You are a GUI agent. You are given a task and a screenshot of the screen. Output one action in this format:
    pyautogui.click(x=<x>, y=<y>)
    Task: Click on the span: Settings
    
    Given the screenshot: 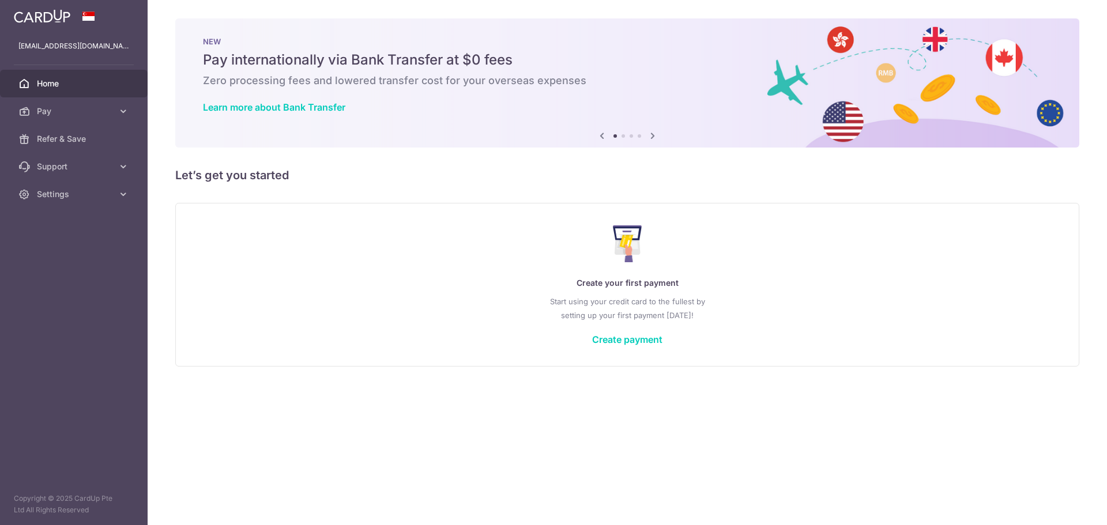 What is the action you would take?
    pyautogui.click(x=75, y=194)
    